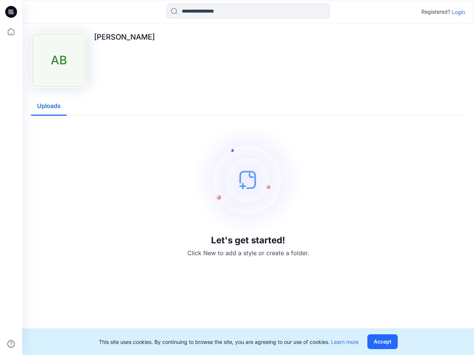 Image resolution: width=474 pixels, height=355 pixels. Describe the element at coordinates (248, 241) in the screenshot. I see `h3: Let's get started!` at that location.